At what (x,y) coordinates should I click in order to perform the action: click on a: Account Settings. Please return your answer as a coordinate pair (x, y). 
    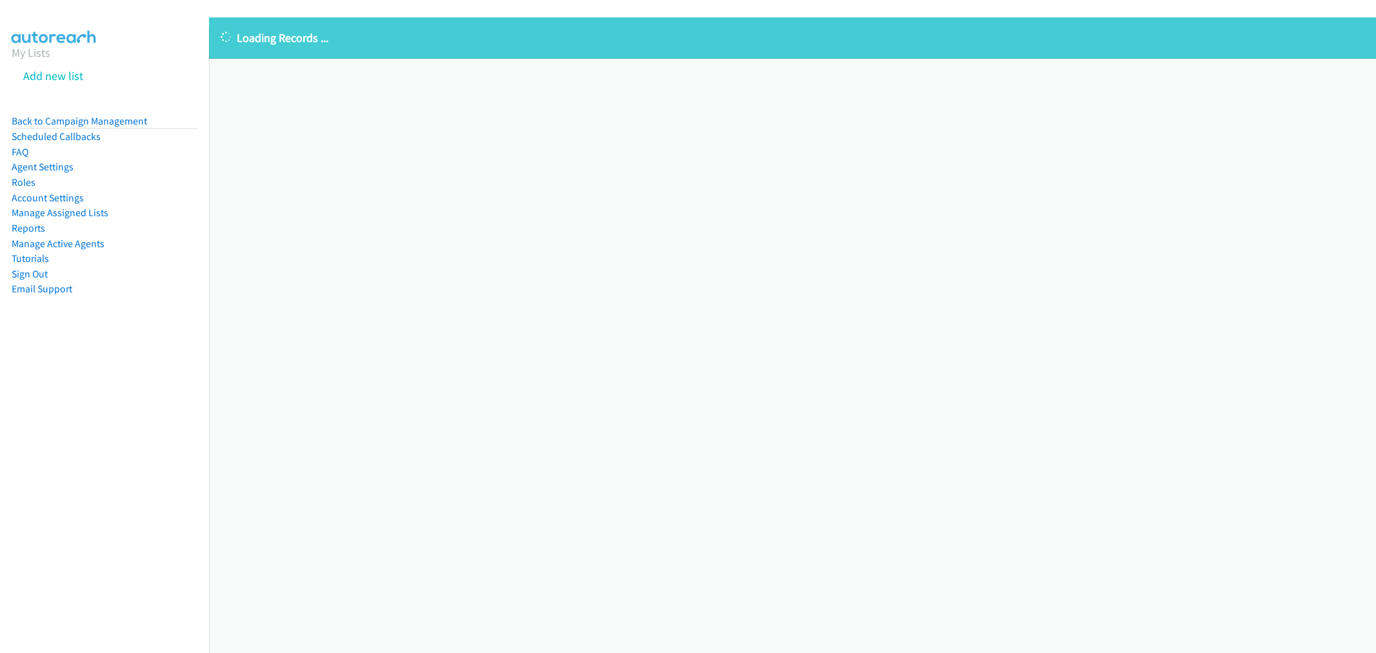
    Looking at the image, I should click on (48, 197).